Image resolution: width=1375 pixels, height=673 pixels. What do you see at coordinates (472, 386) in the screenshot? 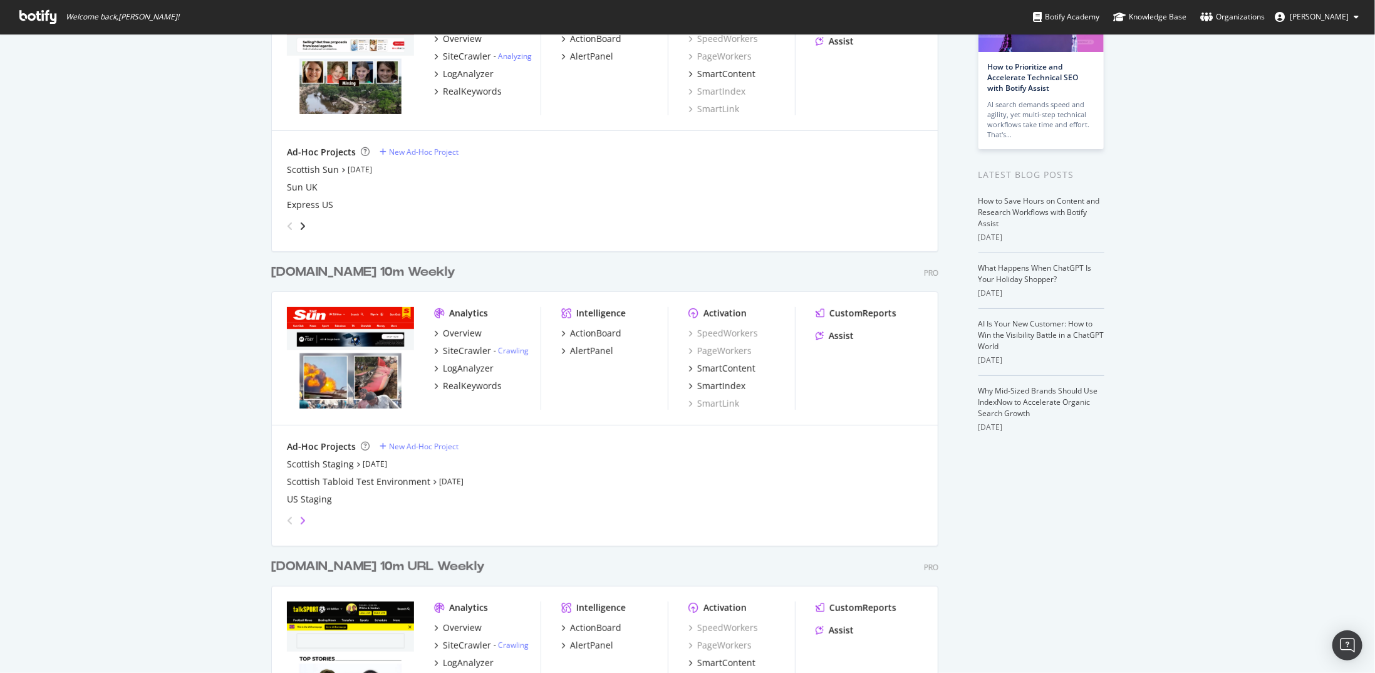
I see `div: RealKeywords` at bounding box center [472, 386].